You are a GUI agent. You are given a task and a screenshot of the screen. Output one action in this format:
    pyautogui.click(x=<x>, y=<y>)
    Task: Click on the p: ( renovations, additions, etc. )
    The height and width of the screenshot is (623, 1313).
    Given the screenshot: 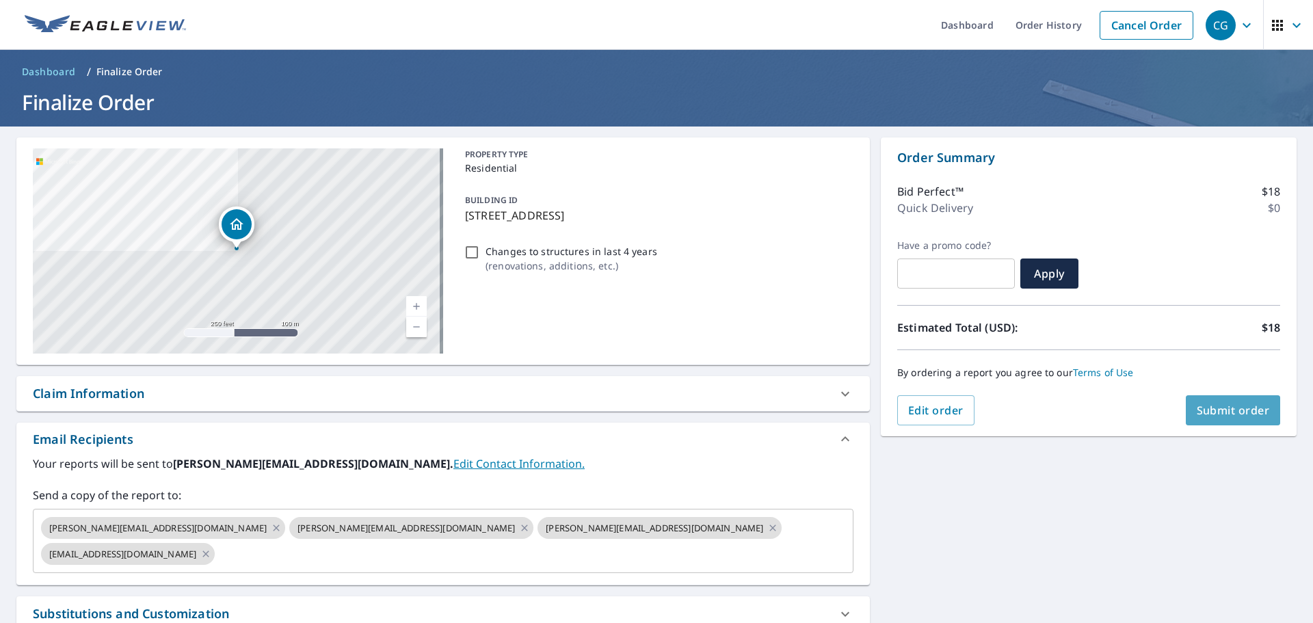 What is the action you would take?
    pyautogui.click(x=571, y=265)
    